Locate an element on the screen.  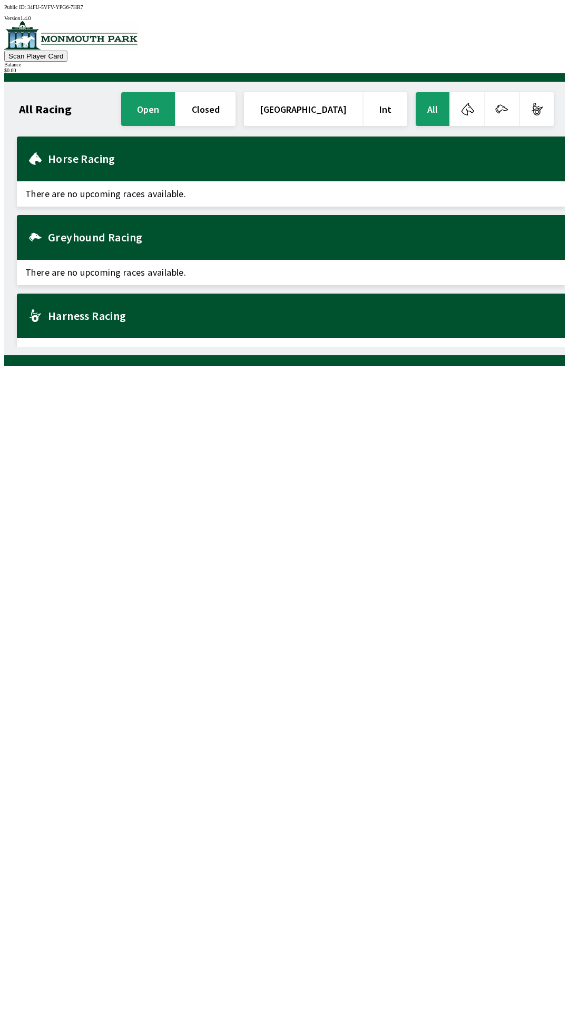
button: Scan Player Card is located at coordinates (36, 56).